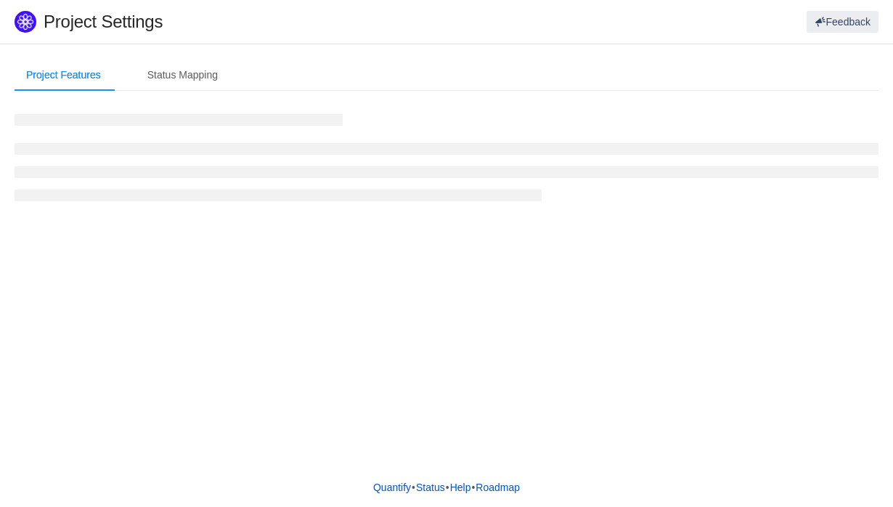 The height and width of the screenshot is (507, 893). What do you see at coordinates (392, 487) in the screenshot?
I see `a: Quantify` at bounding box center [392, 487].